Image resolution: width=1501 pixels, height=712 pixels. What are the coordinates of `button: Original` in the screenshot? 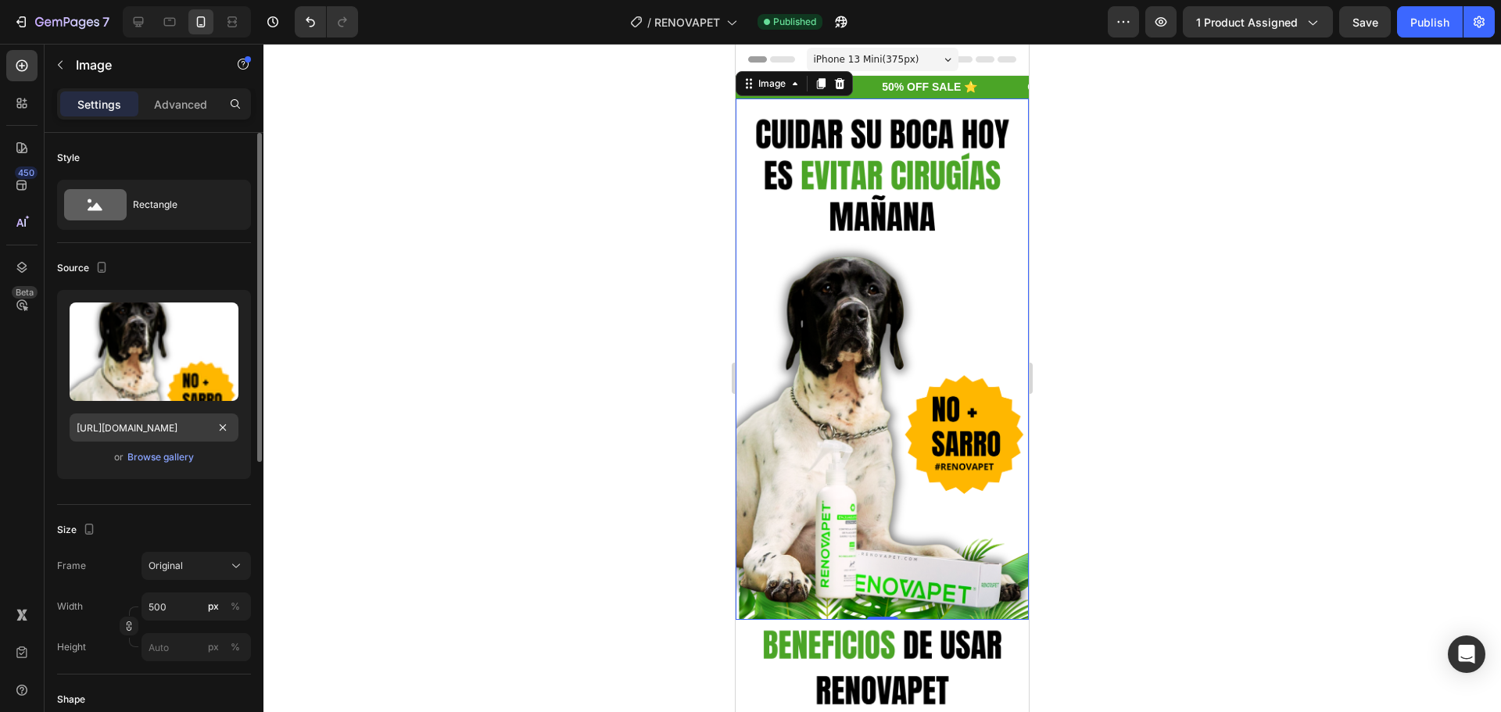 It's located at (196, 566).